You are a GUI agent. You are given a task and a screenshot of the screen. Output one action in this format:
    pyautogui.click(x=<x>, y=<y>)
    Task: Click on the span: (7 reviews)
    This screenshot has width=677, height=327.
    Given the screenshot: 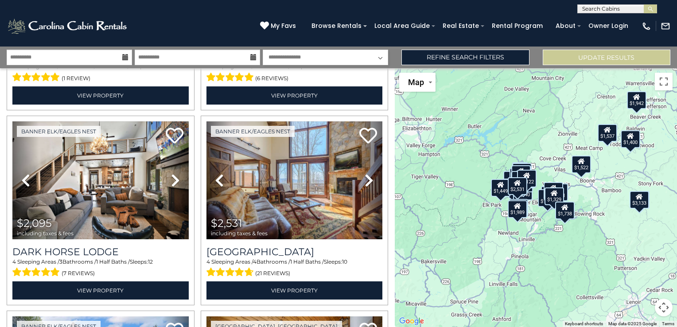 What is the action you would take?
    pyautogui.click(x=78, y=273)
    